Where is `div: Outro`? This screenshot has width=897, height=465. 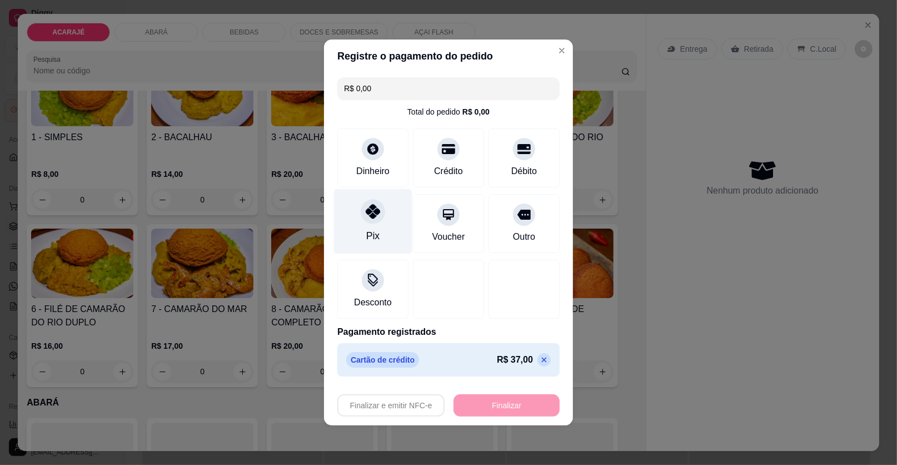
div: Outro is located at coordinates (524, 237).